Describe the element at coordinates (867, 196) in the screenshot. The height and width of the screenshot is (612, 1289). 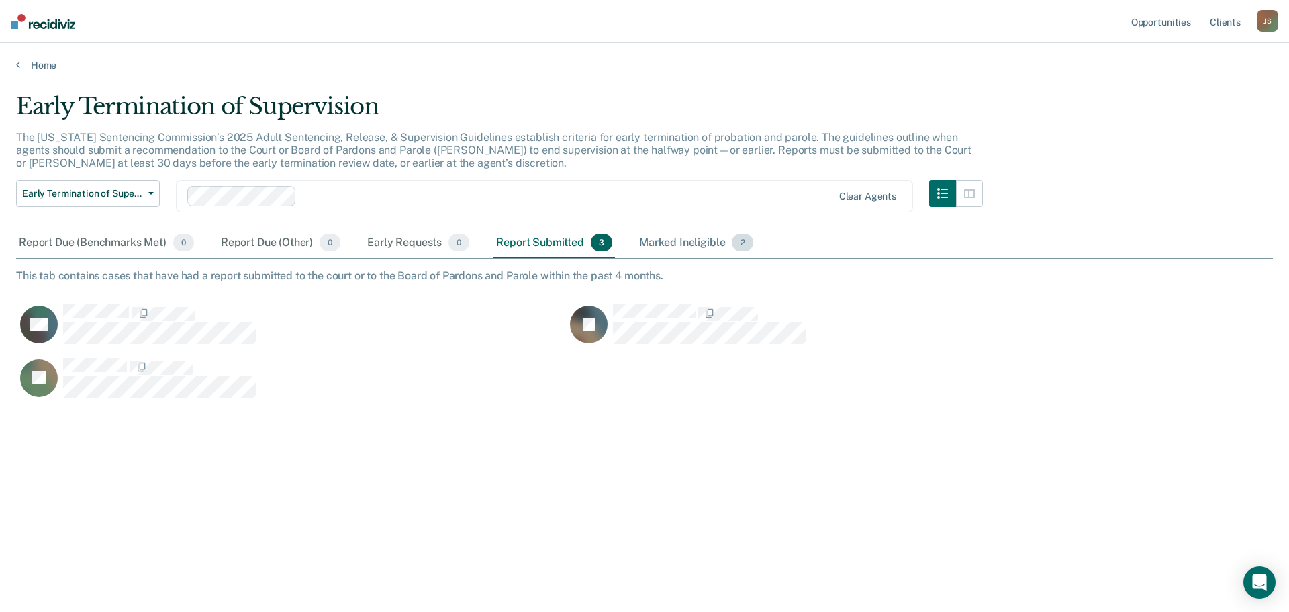
I see `div: Clear agents` at that location.